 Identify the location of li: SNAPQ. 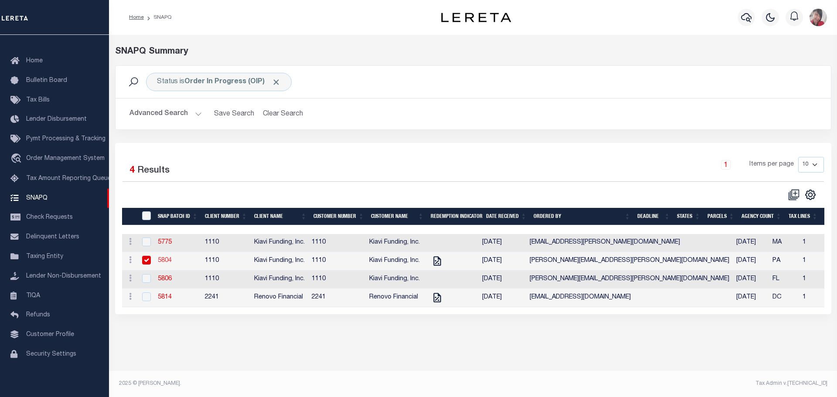
(157, 17).